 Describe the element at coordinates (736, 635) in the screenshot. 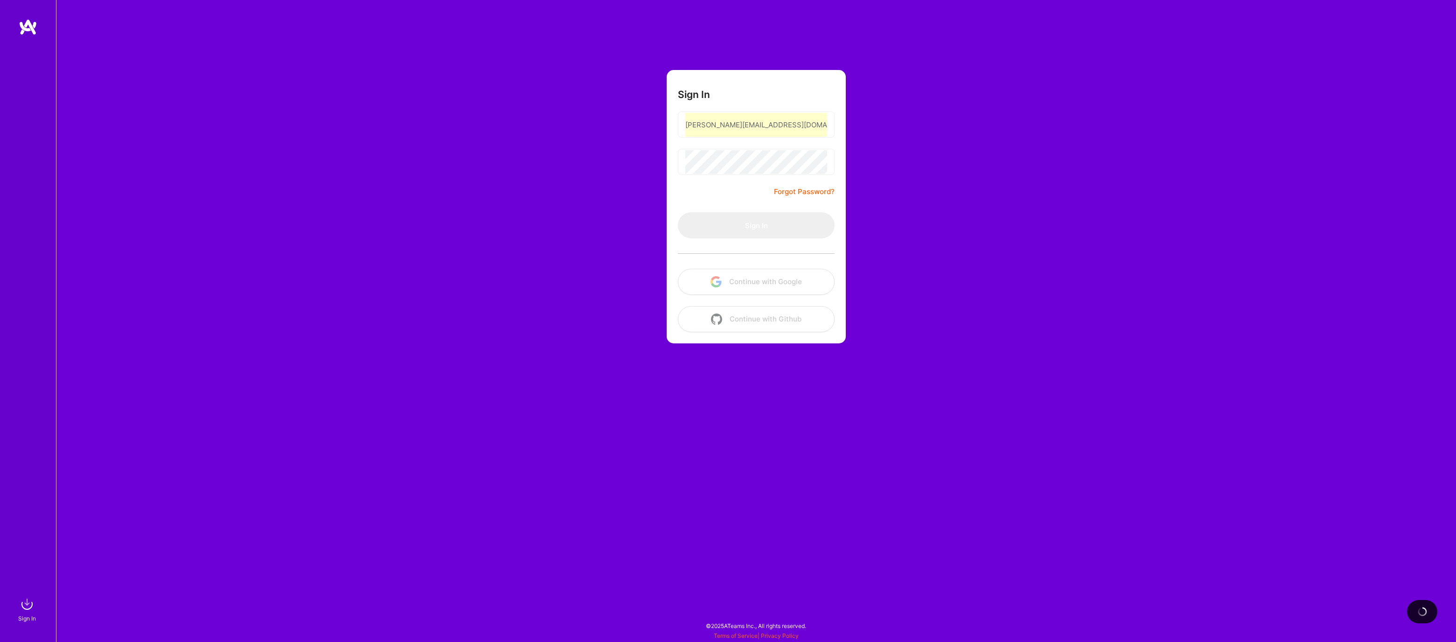

I see `a: Terms of Service` at that location.